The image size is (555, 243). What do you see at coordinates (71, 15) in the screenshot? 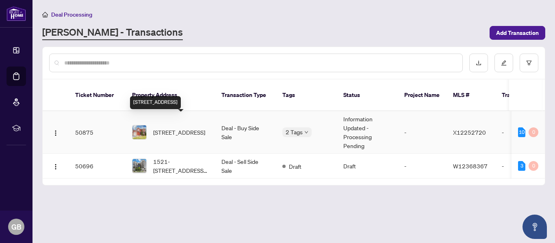
I see `span: Deal Processing` at bounding box center [71, 15].